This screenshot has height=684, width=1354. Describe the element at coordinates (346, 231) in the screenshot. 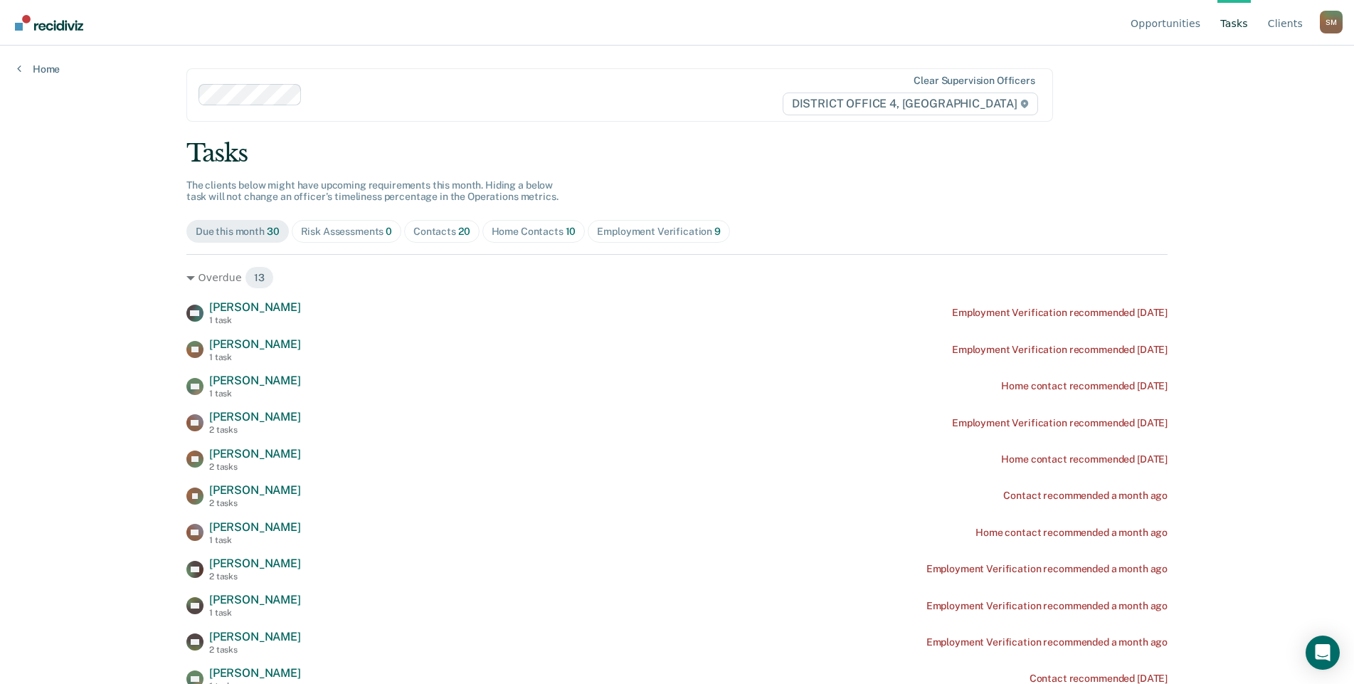

I see `div: Risk Assessments` at that location.